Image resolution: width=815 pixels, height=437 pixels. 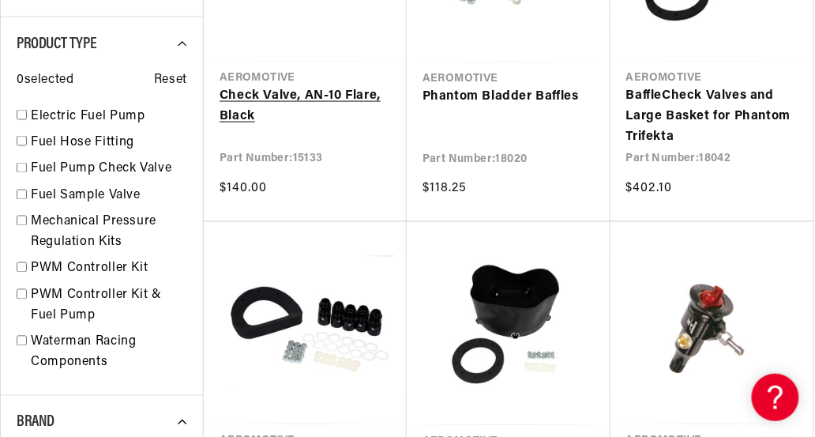 I want to click on a: PWM Controller Kit & Fuel Pump, so click(x=109, y=306).